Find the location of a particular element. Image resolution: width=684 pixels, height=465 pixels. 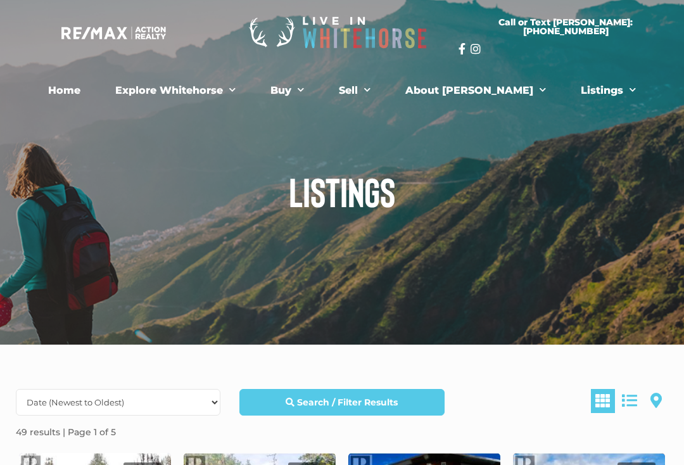

h1: Listings is located at coordinates (342, 191).